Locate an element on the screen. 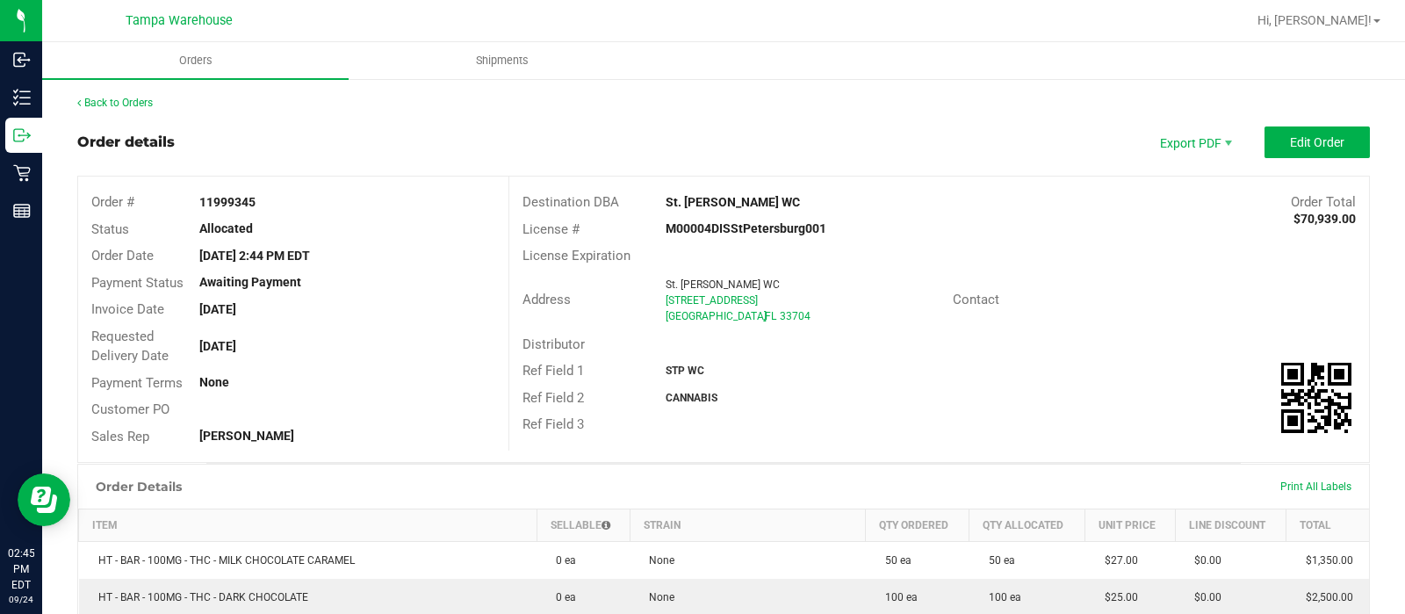 Image resolution: width=1405 pixels, height=614 pixels. span: $1,350.00 is located at coordinates (1325, 560).